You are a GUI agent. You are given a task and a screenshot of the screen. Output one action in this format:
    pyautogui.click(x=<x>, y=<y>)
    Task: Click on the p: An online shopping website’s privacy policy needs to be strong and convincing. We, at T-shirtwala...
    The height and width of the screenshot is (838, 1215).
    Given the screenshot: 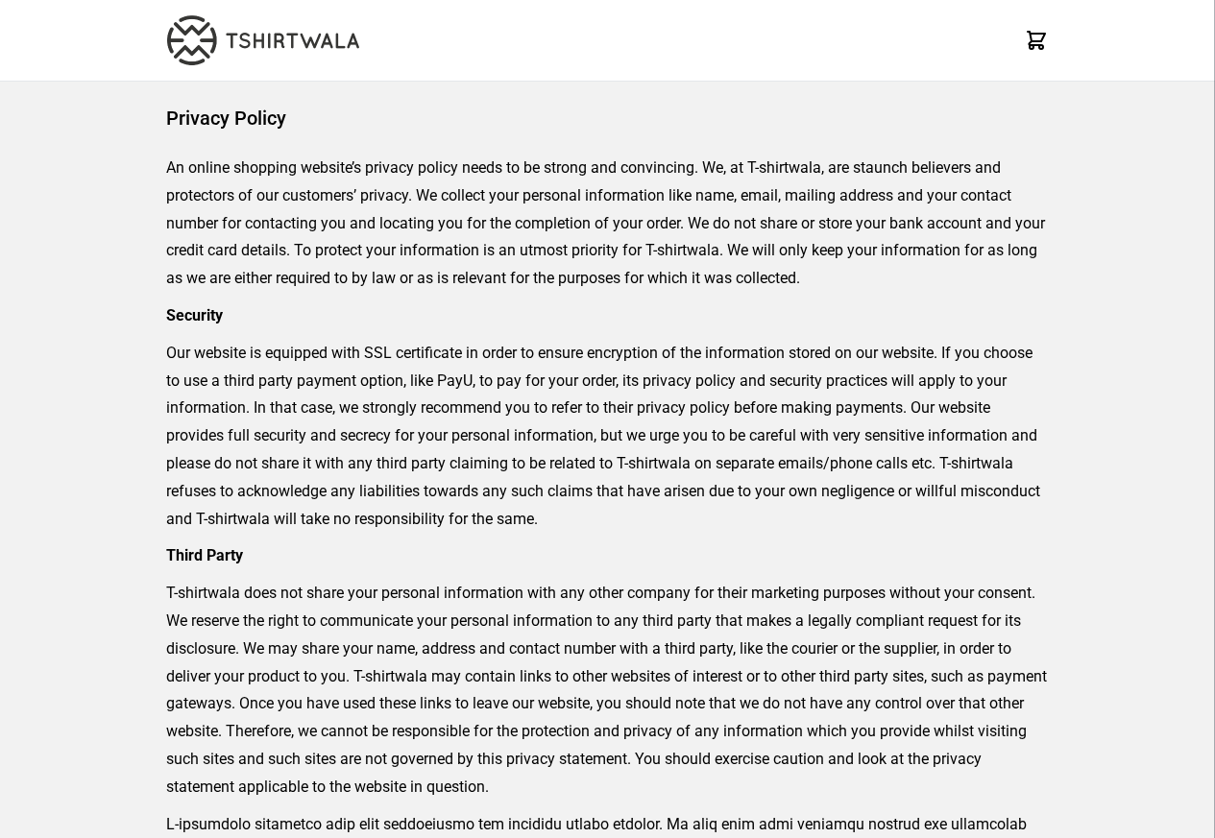 What is the action you would take?
    pyautogui.click(x=607, y=224)
    